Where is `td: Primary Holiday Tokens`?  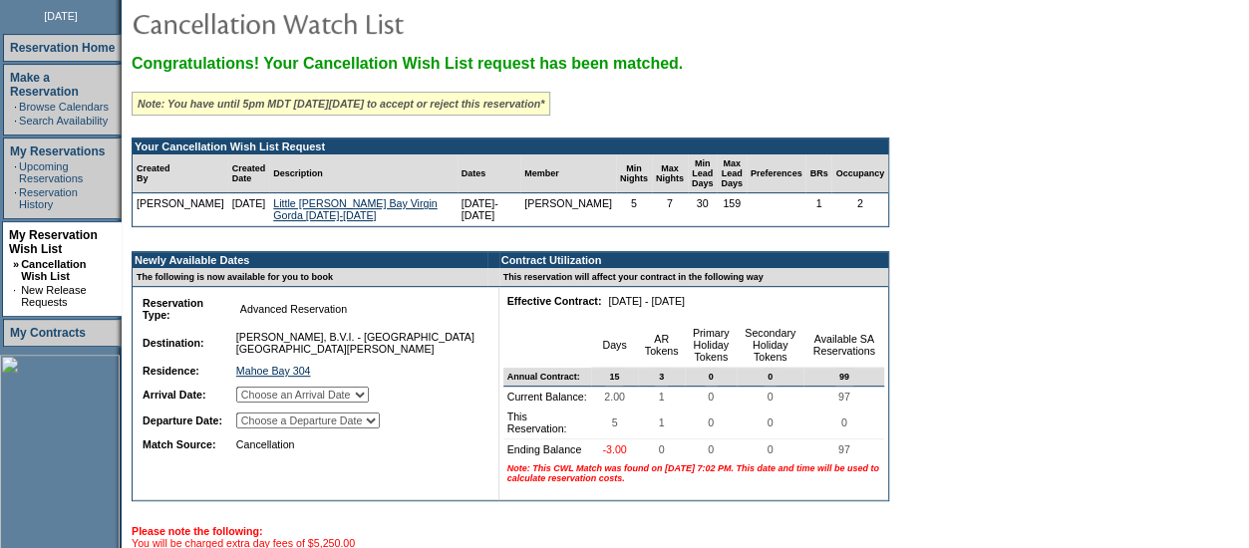
td: Primary Holiday Tokens is located at coordinates (710, 345).